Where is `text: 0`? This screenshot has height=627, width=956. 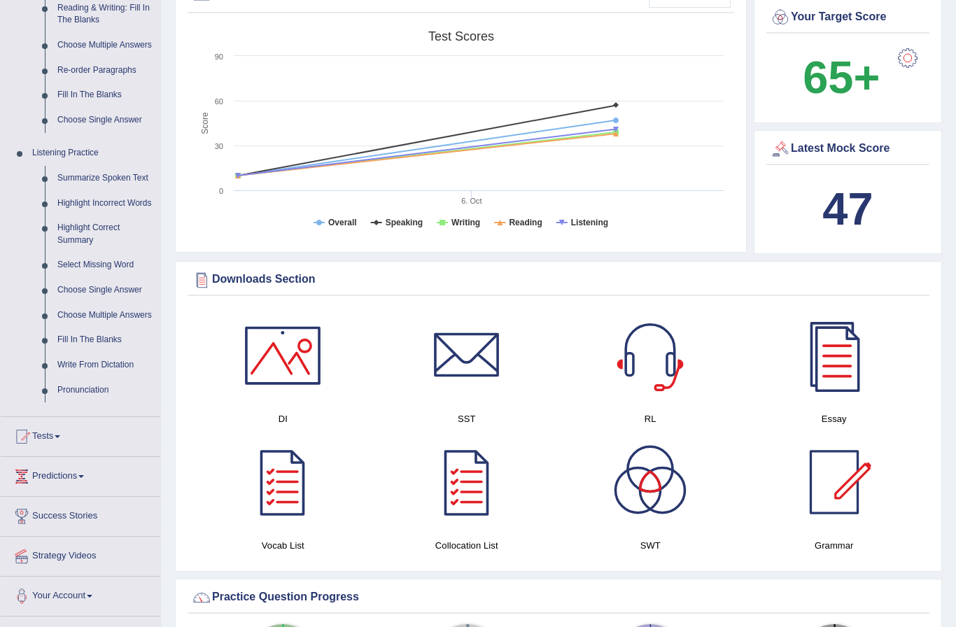 text: 0 is located at coordinates (221, 191).